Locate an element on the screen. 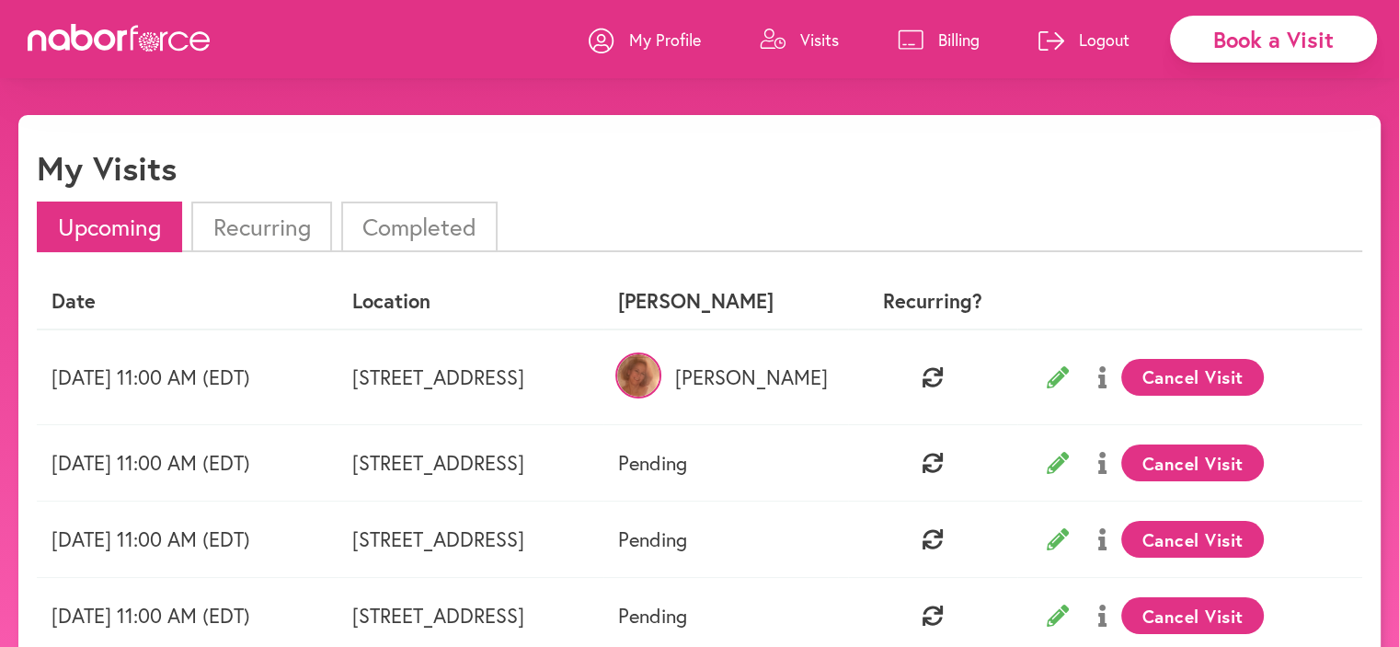 The width and height of the screenshot is (1399, 647). h1: My Visits is located at coordinates (107, 167).